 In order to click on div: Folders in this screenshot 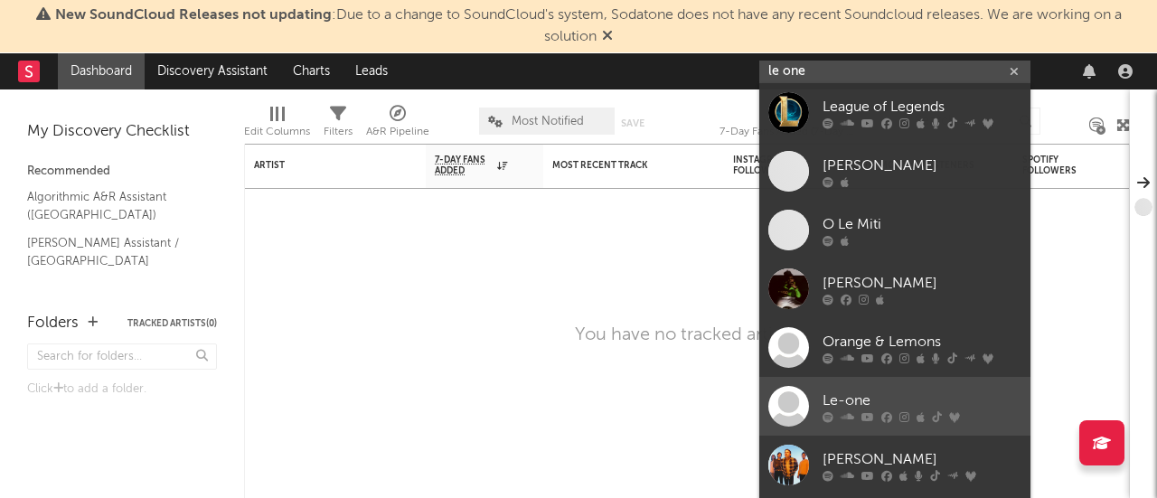, I will do `click(52, 324)`.